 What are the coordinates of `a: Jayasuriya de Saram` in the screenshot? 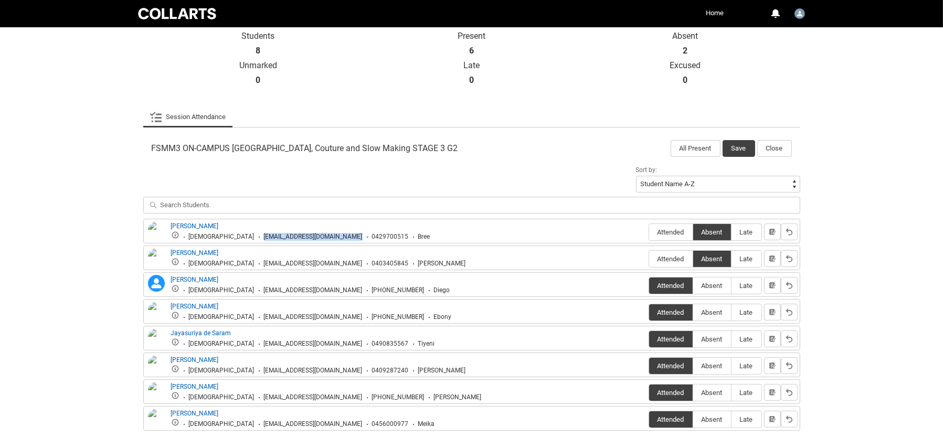 It's located at (201, 333).